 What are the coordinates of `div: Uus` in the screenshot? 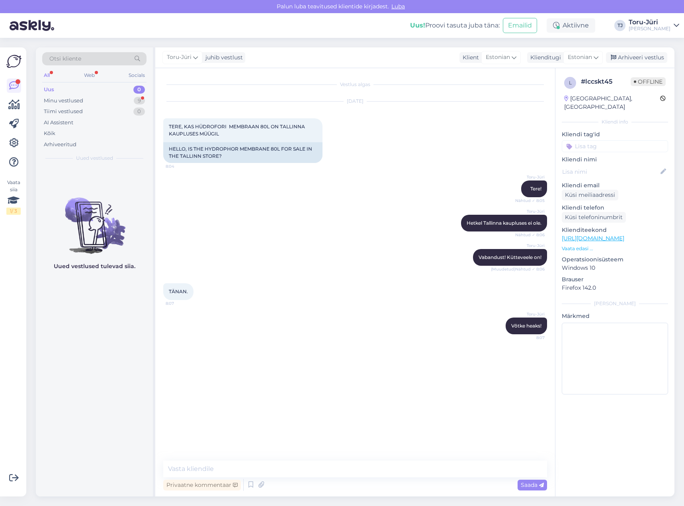 It's located at (49, 90).